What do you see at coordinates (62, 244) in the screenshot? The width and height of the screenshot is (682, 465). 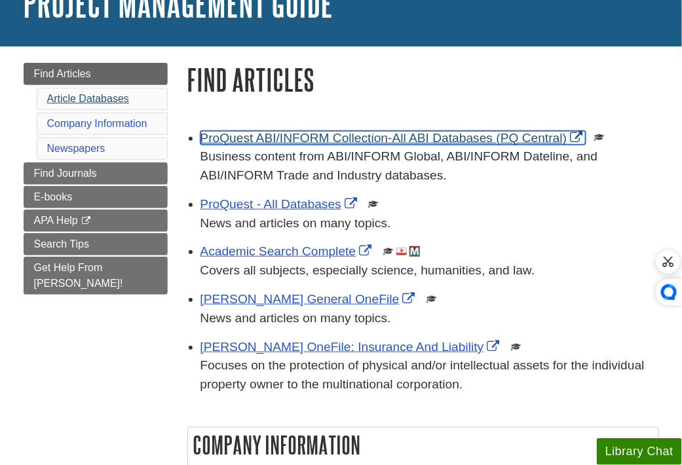 I see `span: Search Tips` at bounding box center [62, 244].